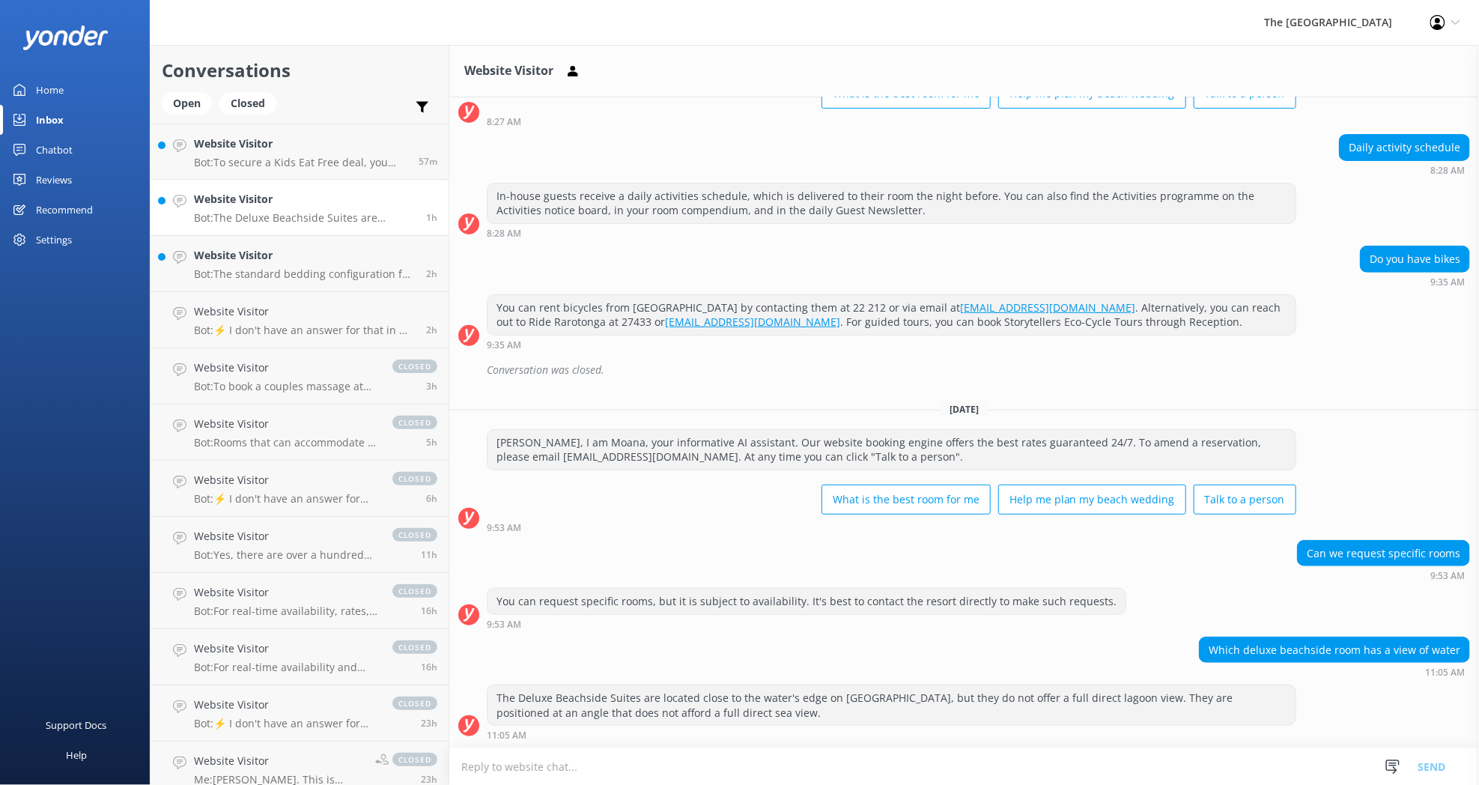 The image size is (1479, 785). What do you see at coordinates (300, 657) in the screenshot?
I see `a: Website VisitorBot:For real-time availability and bookings of adjoining rooms, such as the 2-Bedr...` at bounding box center [300, 657].